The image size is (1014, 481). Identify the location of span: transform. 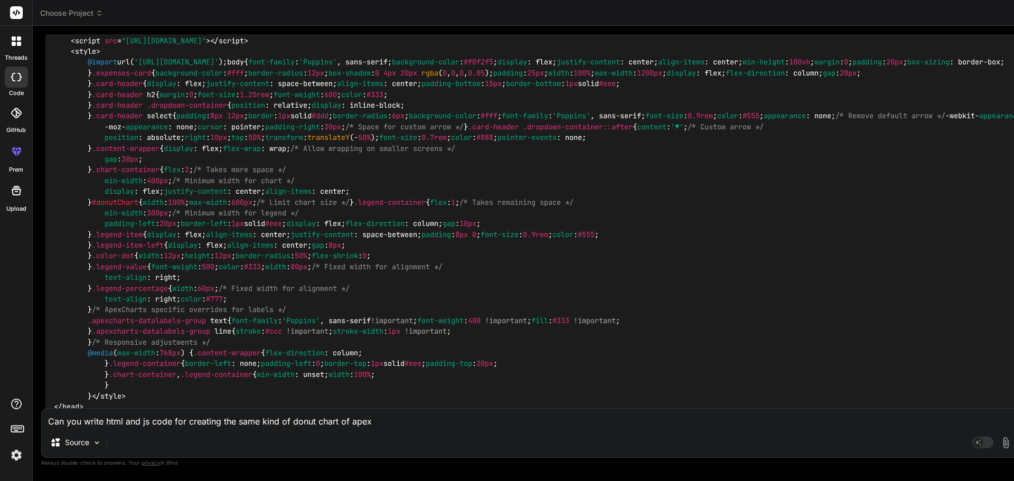
(284, 138).